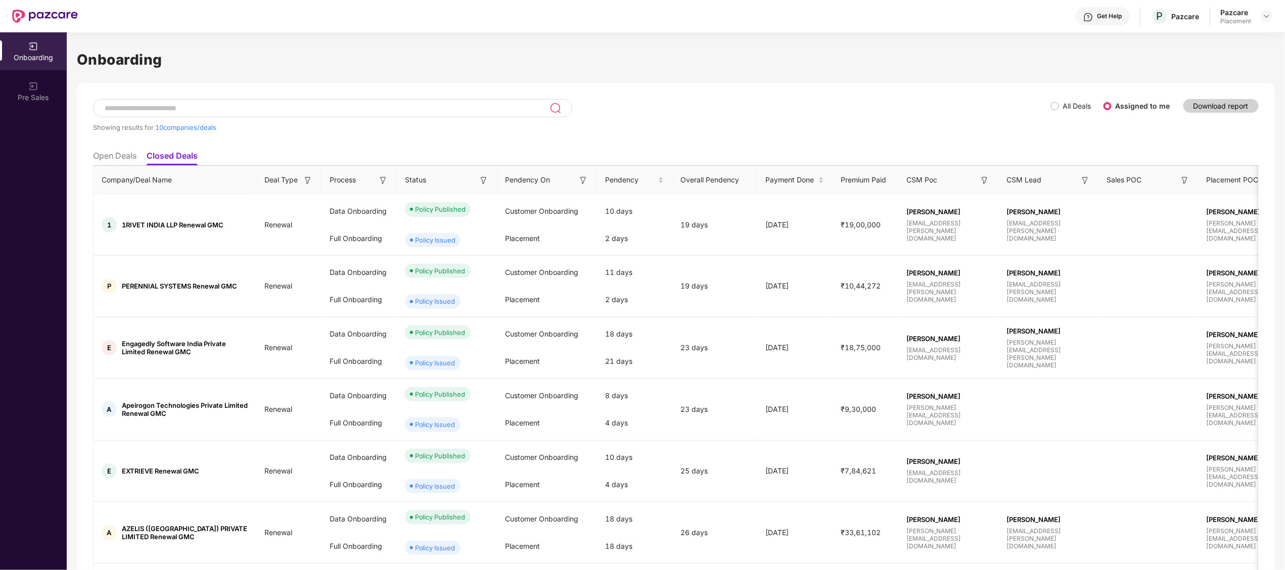 The height and width of the screenshot is (570, 1285). I want to click on span: Process, so click(343, 180).